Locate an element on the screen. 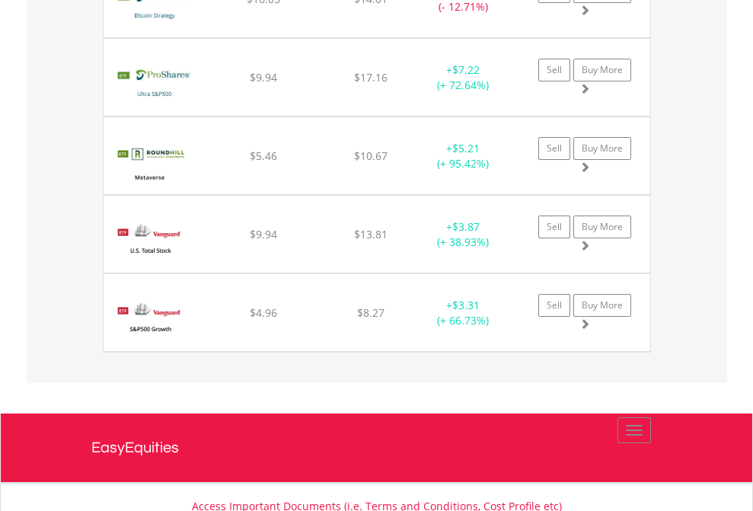 This screenshot has height=511, width=753. span: $3.31 is located at coordinates (466, 305).